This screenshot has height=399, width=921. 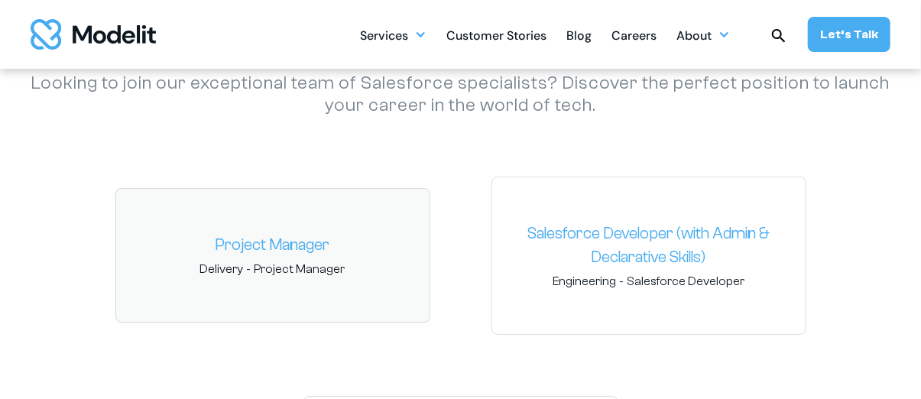 What do you see at coordinates (634, 37) in the screenshot?
I see `div: Careers` at bounding box center [634, 37].